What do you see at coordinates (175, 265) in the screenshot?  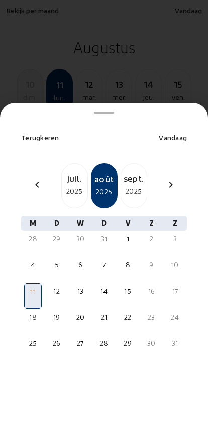 I see `div: 10` at bounding box center [175, 265].